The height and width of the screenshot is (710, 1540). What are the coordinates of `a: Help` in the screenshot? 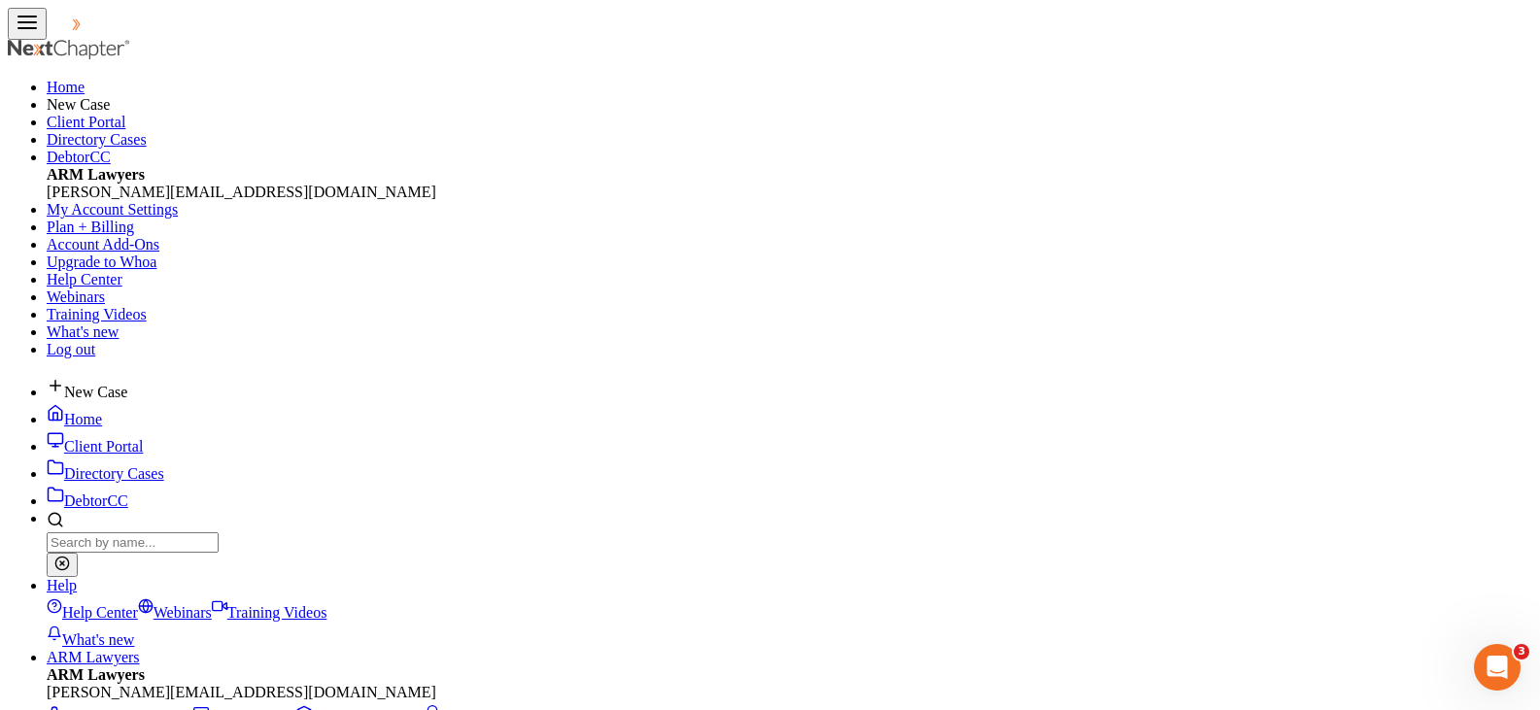 It's located at (61, 585).